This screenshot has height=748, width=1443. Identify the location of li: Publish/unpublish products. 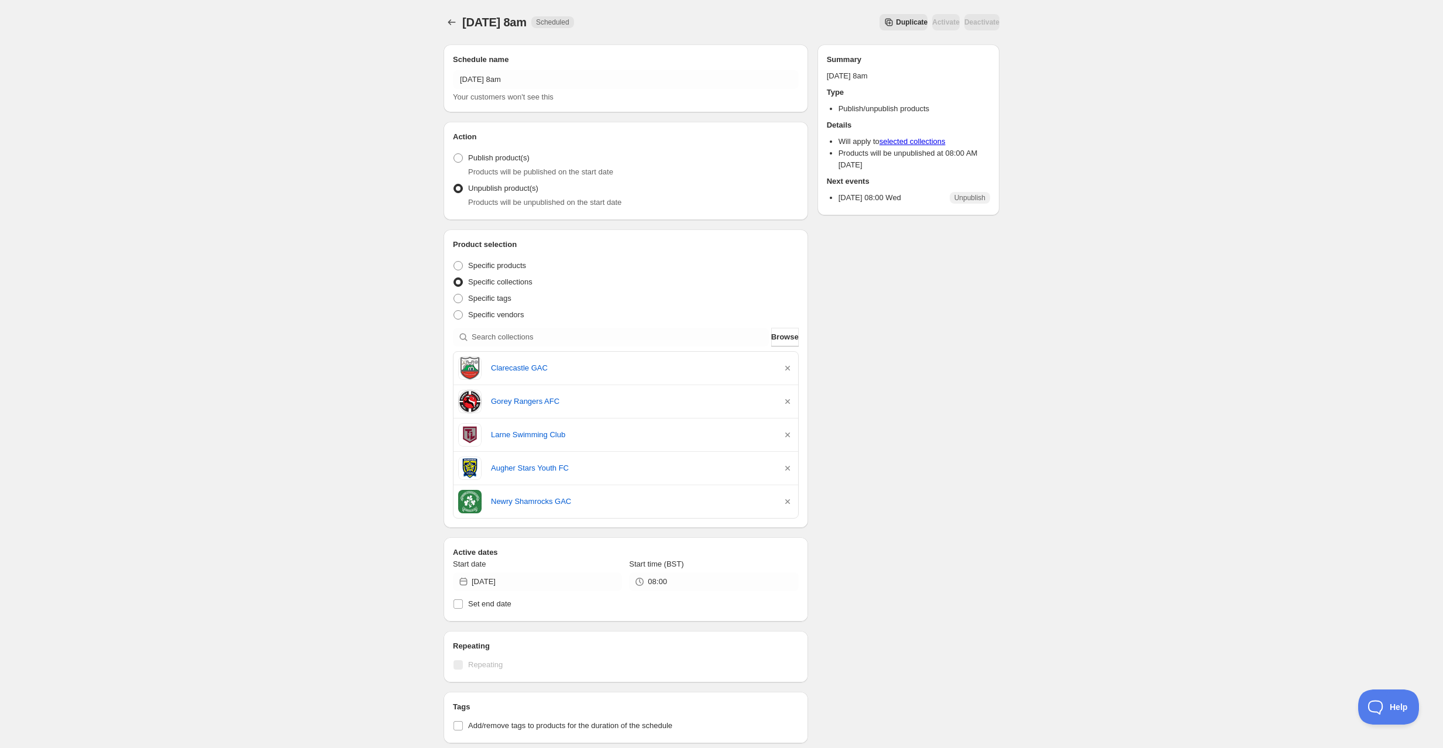
(914, 109).